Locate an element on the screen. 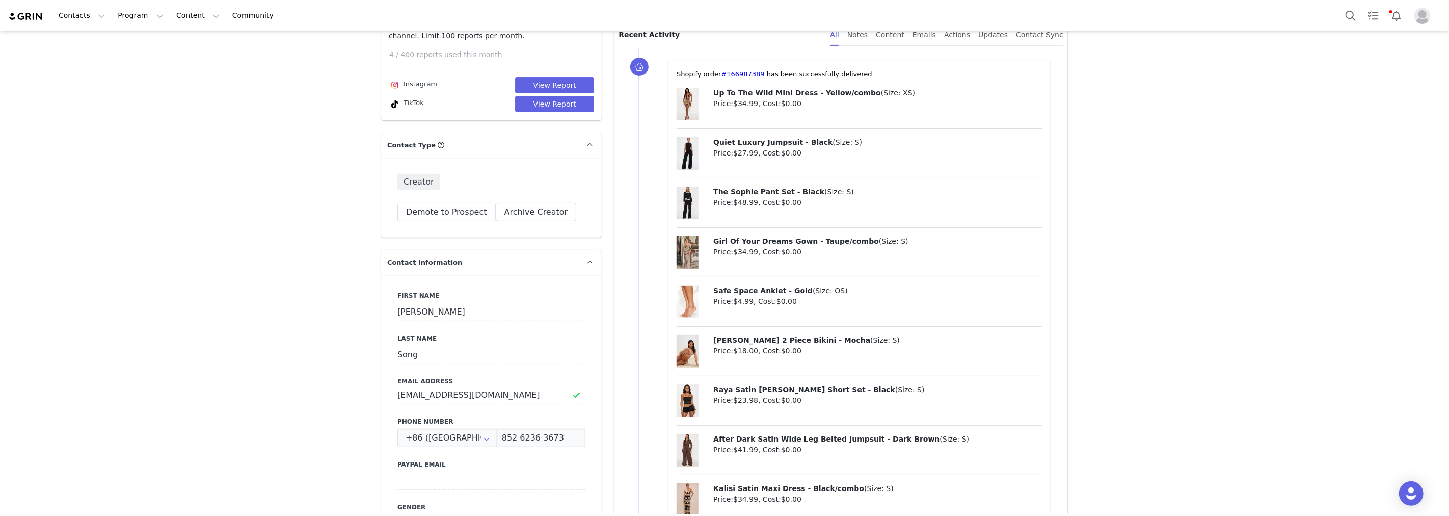 The width and height of the screenshot is (1449, 516). div: Notes is located at coordinates (858, 35).